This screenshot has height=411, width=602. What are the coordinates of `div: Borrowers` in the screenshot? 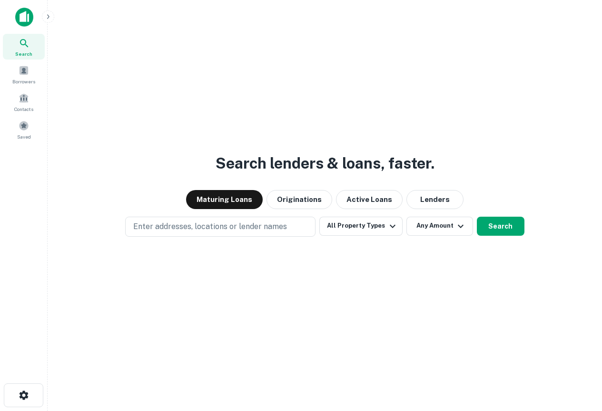 It's located at (24, 74).